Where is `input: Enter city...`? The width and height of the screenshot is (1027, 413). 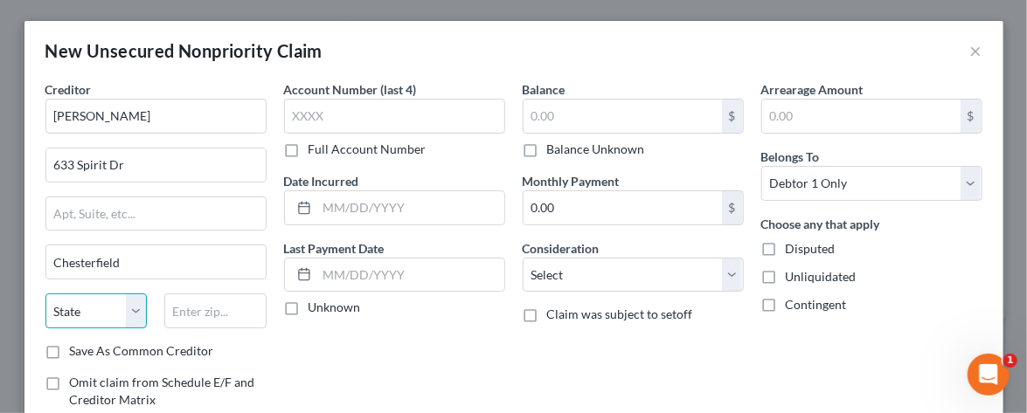
input: Enter city... is located at coordinates (156, 262).